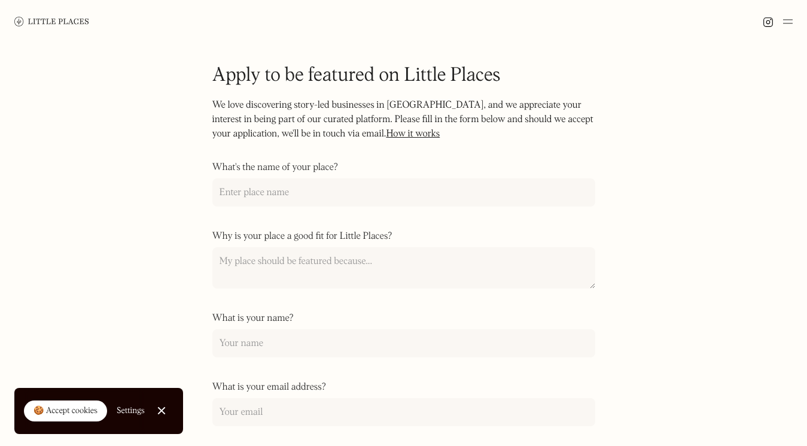 This screenshot has height=446, width=807. What do you see at coordinates (404, 343) in the screenshot?
I see `input: Your name` at bounding box center [404, 343].